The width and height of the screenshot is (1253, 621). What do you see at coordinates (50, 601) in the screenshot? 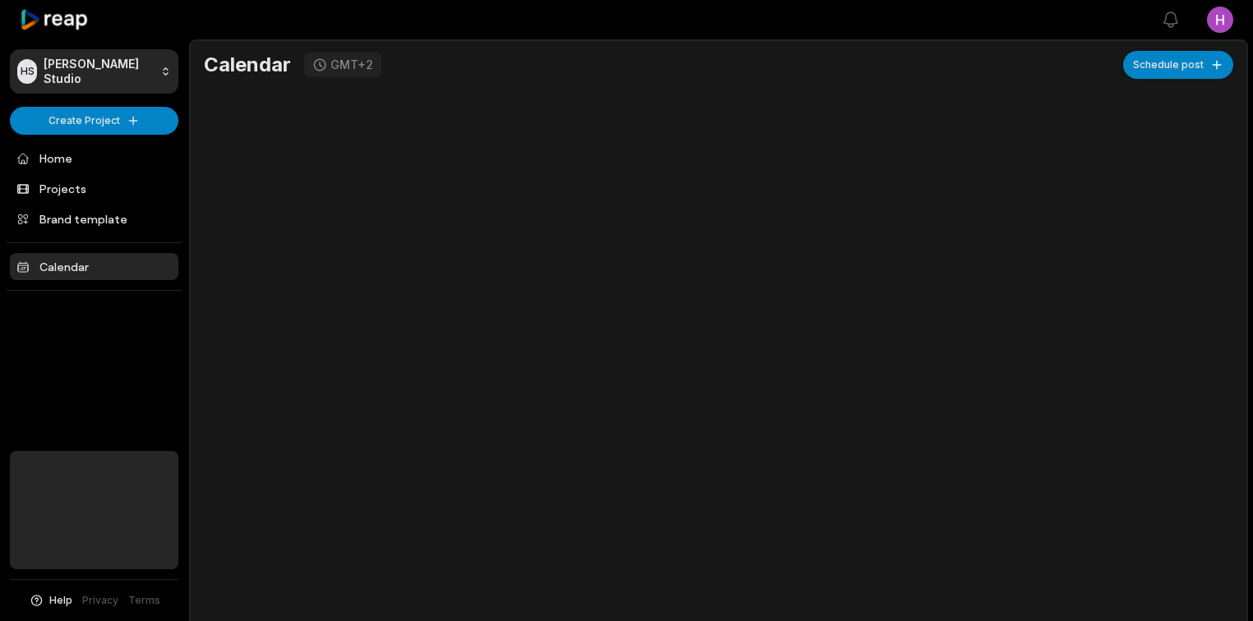
I see `button: Help` at bounding box center [50, 601].